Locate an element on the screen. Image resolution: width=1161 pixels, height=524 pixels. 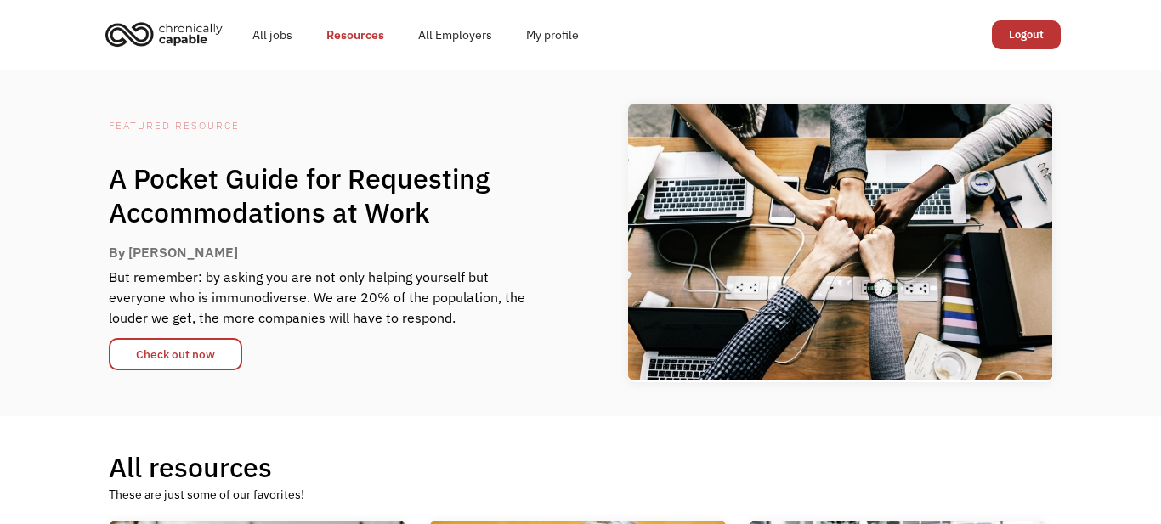
img: Chronically Capable logo is located at coordinates (164, 34).